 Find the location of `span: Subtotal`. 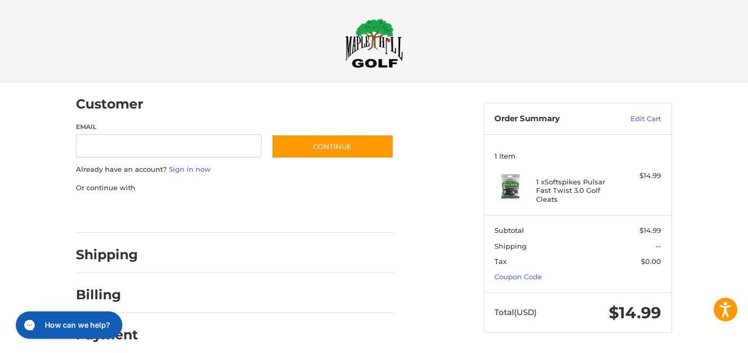

span: Subtotal is located at coordinates (510, 230).